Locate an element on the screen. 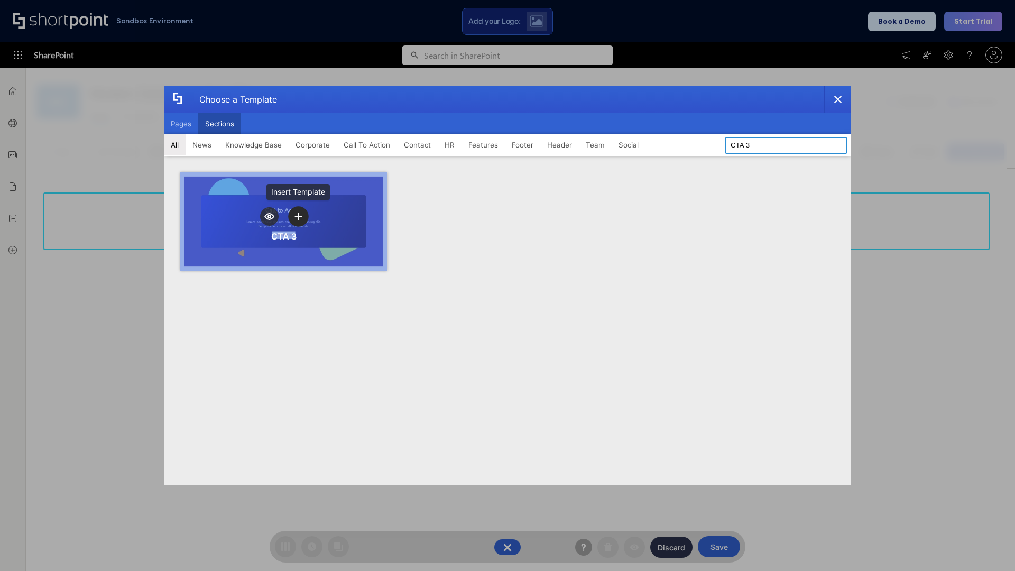 The width and height of the screenshot is (1015, 571). div: CTA 3 is located at coordinates (284, 236).